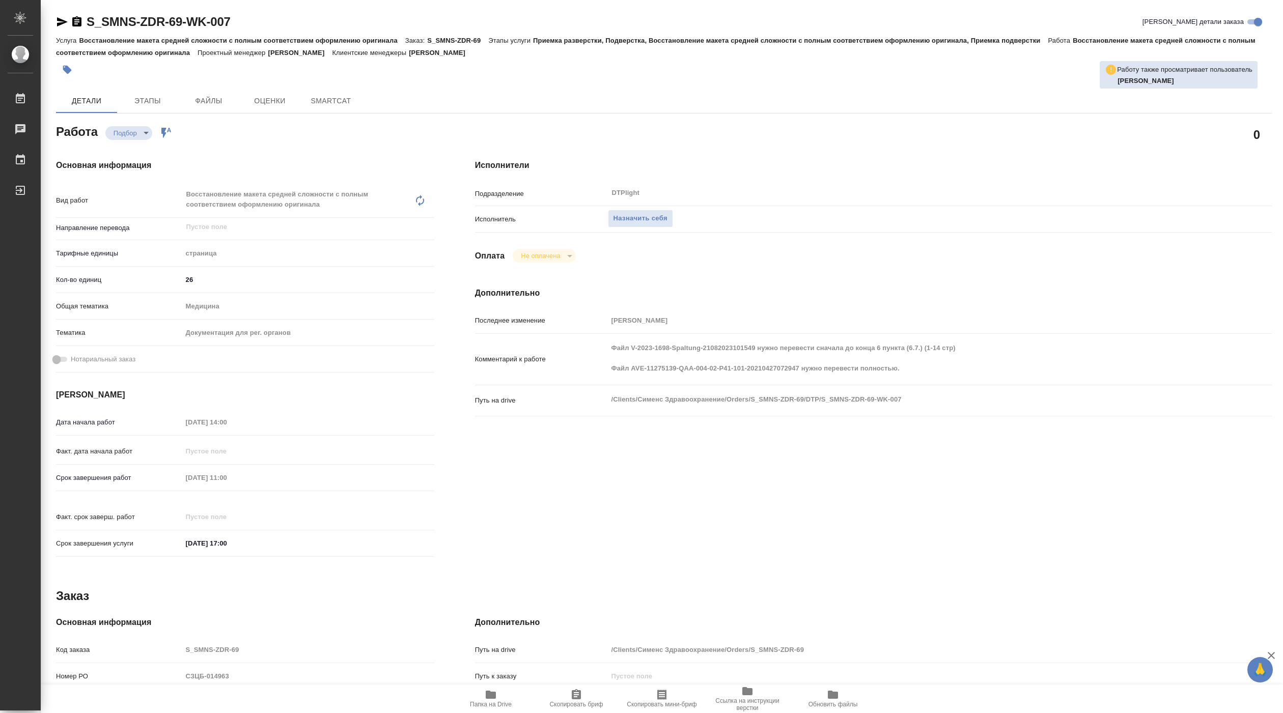 The image size is (1283, 713). I want to click on span: Скопировать мини-бриф, so click(661, 705).